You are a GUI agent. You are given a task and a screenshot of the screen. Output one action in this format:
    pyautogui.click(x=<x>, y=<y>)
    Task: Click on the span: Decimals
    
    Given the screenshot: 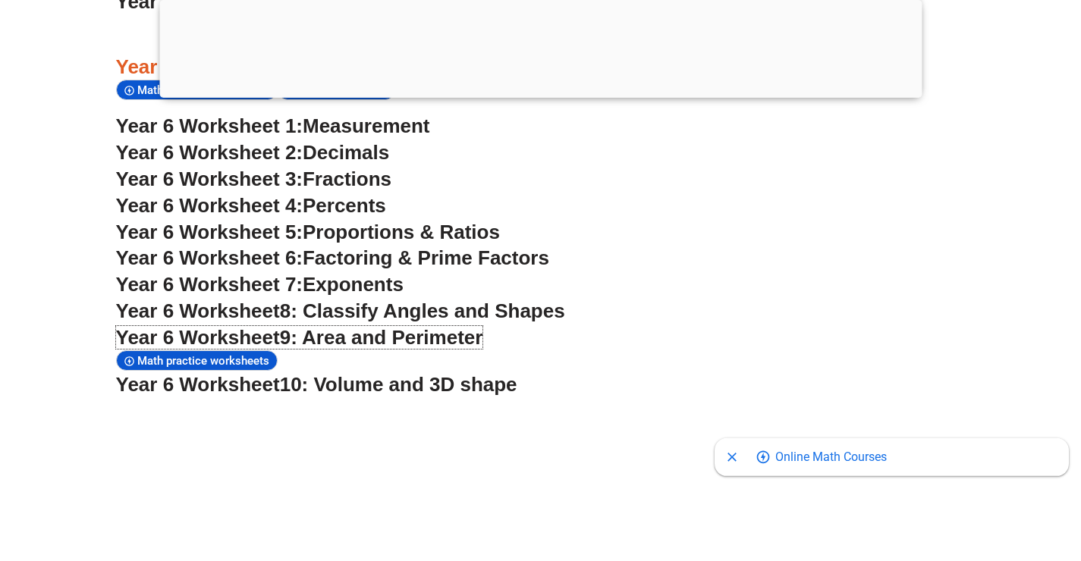 What is the action you would take?
    pyautogui.click(x=346, y=152)
    